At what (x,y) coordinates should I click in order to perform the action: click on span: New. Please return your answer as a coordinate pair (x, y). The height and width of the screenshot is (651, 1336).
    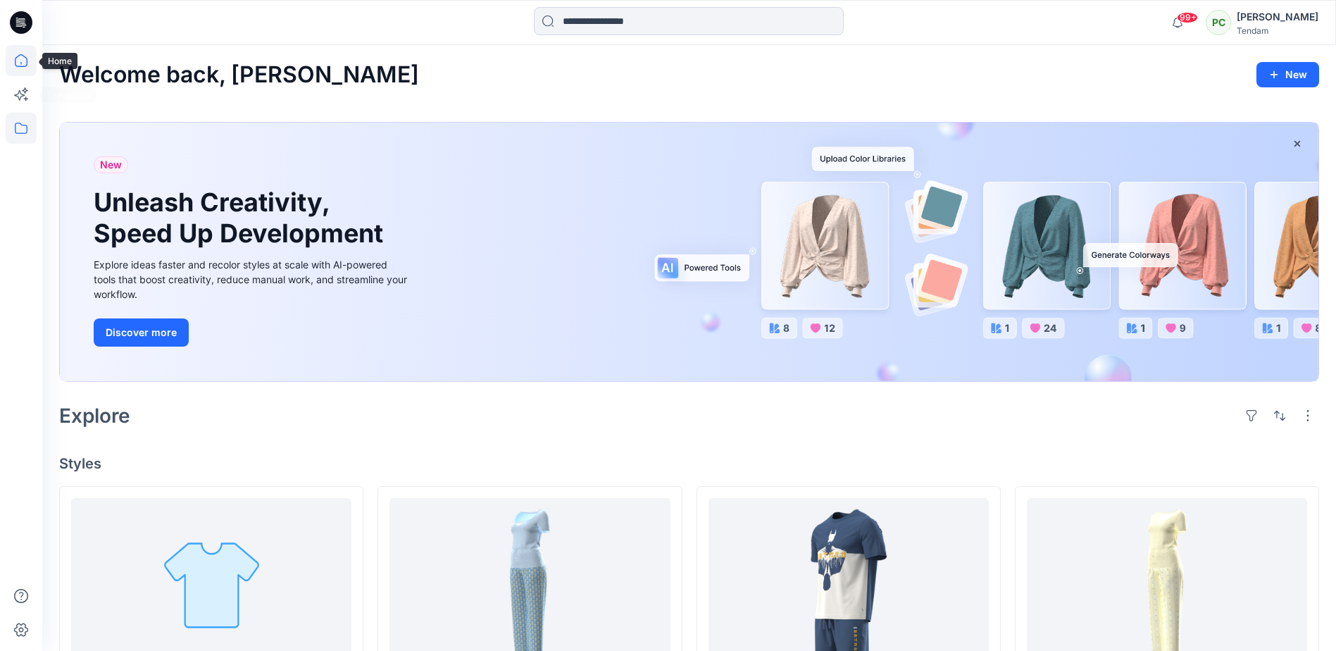
    Looking at the image, I should click on (111, 165).